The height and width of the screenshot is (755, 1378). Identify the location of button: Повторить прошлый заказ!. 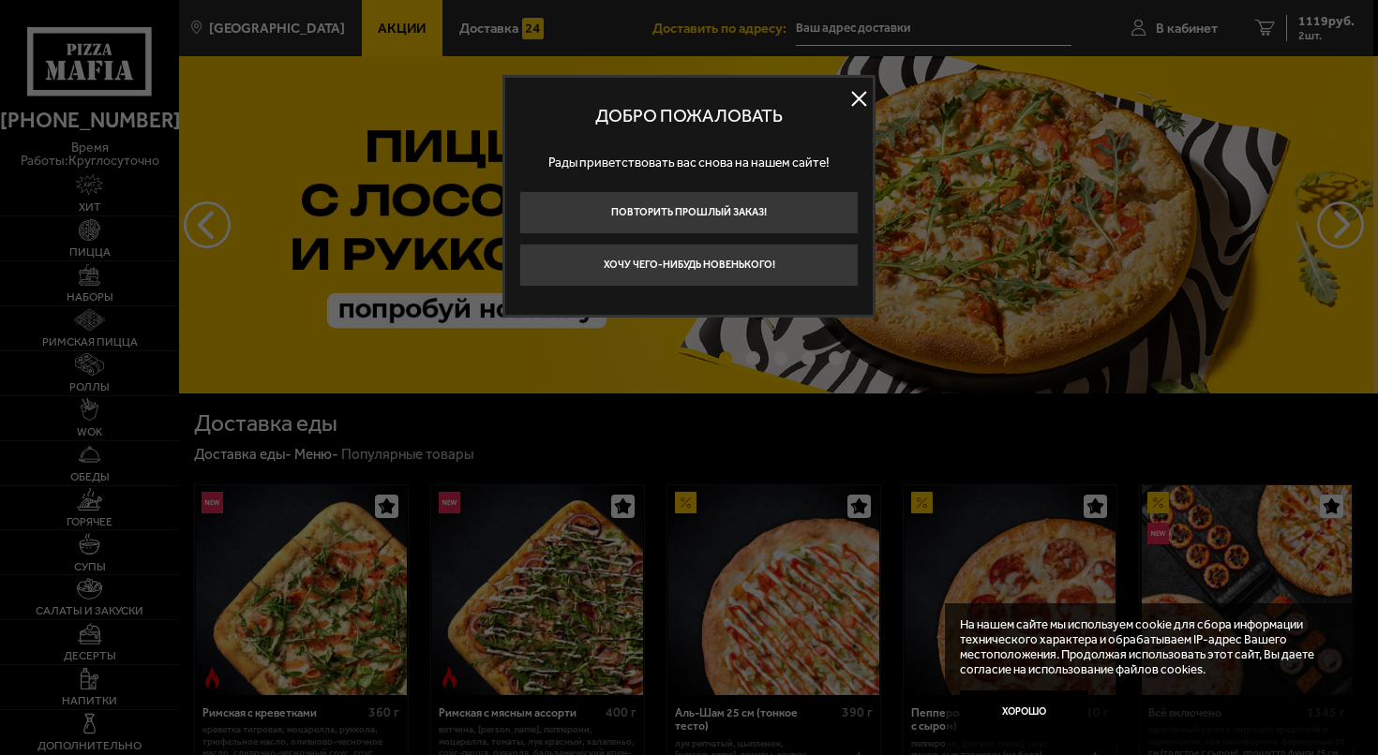
(689, 213).